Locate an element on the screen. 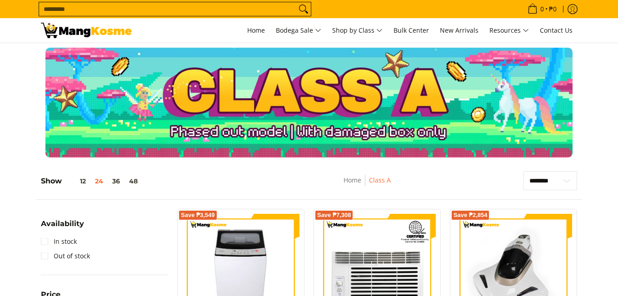 This screenshot has height=296, width=618. span: Resources is located at coordinates (509, 30).